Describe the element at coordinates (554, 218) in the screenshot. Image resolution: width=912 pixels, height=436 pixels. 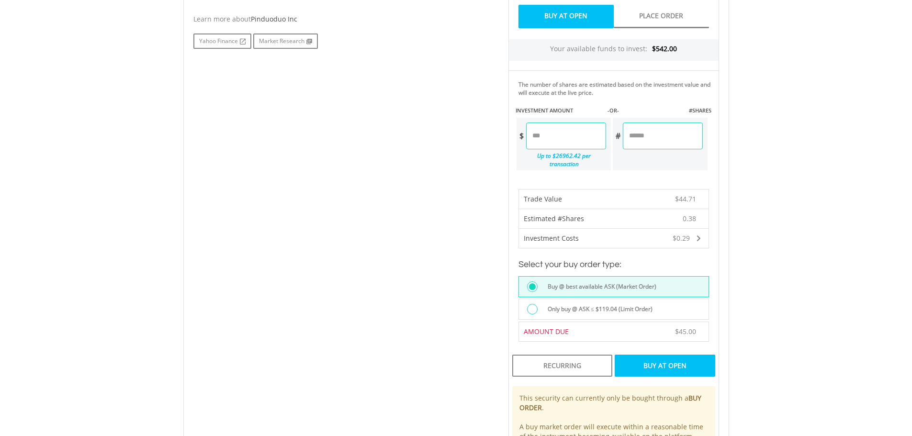
I see `span: Estimated #Shares` at that location.